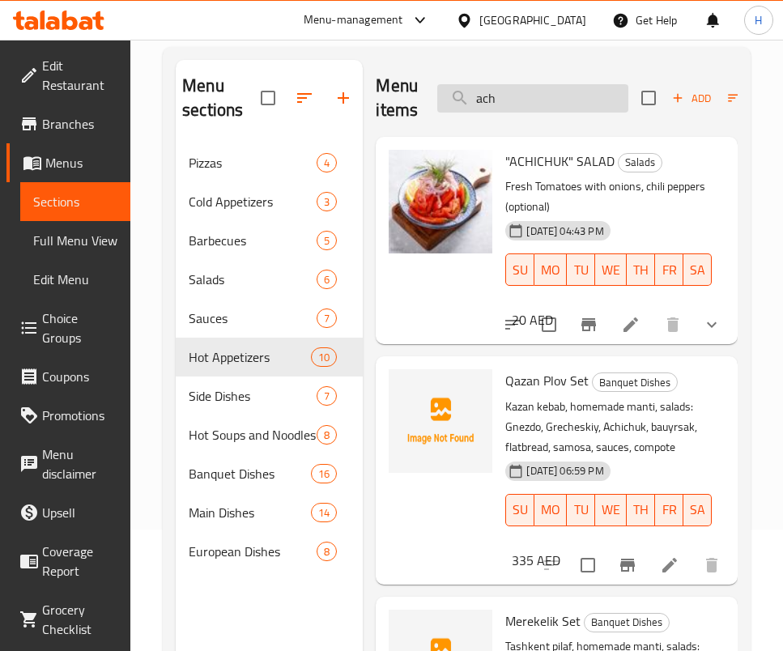 This screenshot has width=783, height=651. What do you see at coordinates (75, 240) in the screenshot?
I see `a: Full Menu View` at bounding box center [75, 240].